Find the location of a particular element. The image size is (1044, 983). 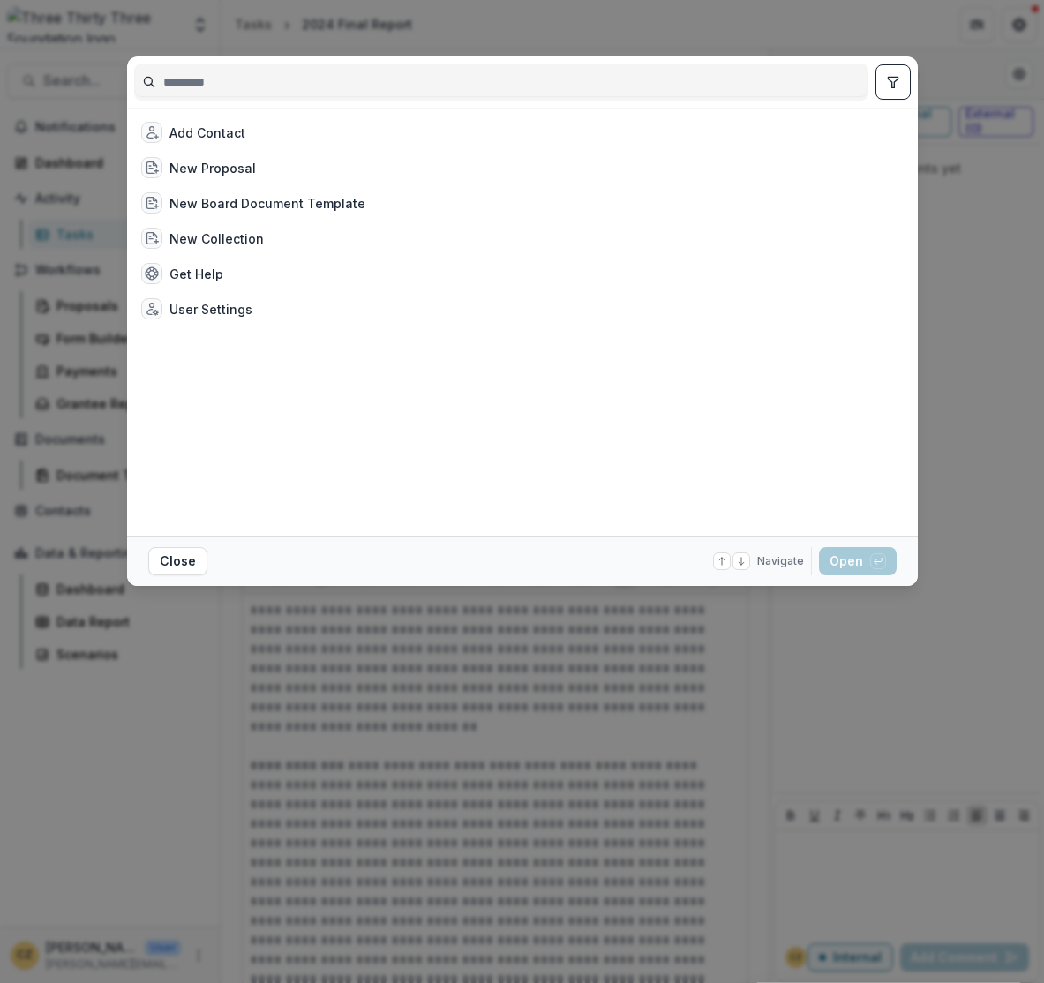

div: Get Help is located at coordinates (196, 274).